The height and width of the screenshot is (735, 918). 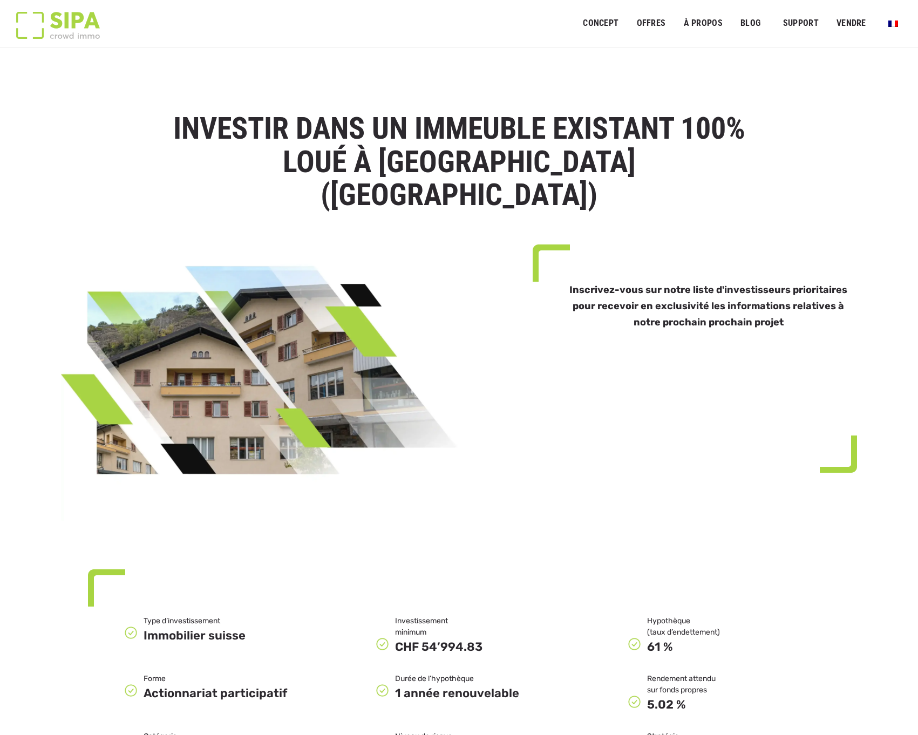 I want to click on div: 1 année renouvelable, so click(x=468, y=693).